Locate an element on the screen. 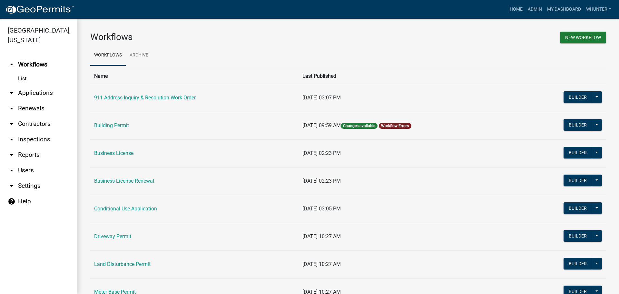 The height and width of the screenshot is (294, 619). a: Conditional Use Application is located at coordinates (125, 208).